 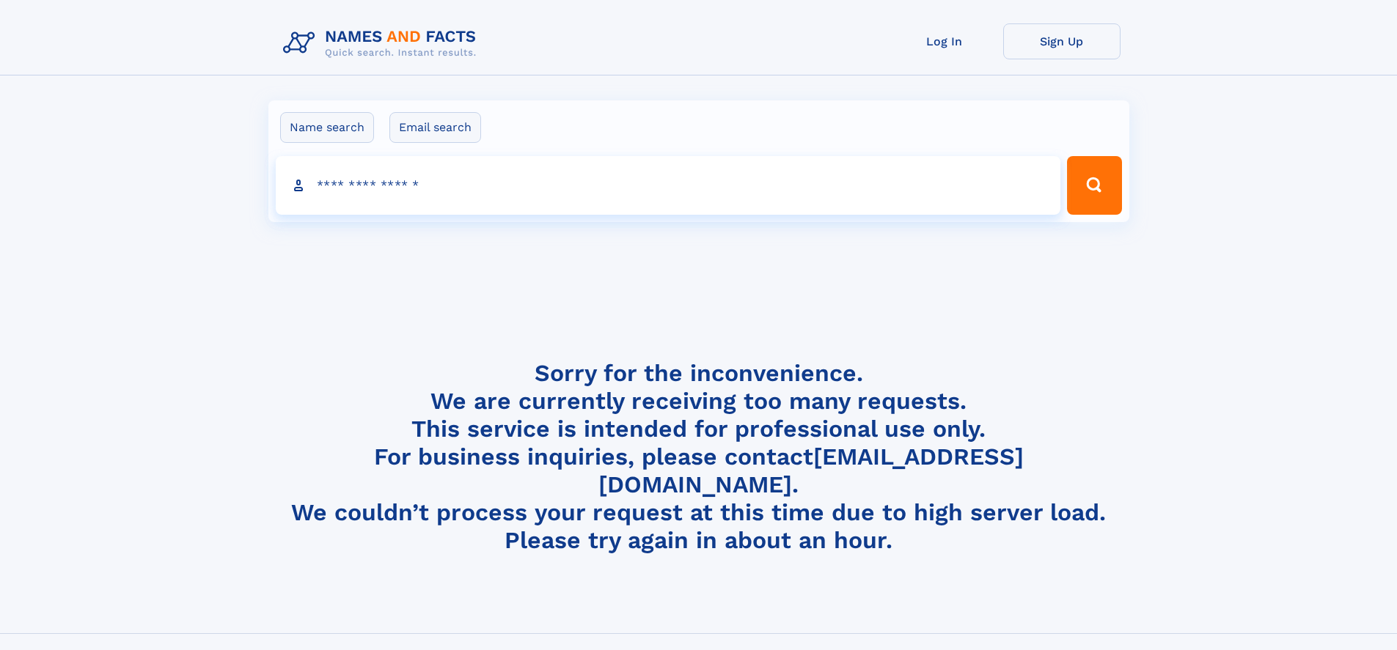 I want to click on label: Email search, so click(x=435, y=128).